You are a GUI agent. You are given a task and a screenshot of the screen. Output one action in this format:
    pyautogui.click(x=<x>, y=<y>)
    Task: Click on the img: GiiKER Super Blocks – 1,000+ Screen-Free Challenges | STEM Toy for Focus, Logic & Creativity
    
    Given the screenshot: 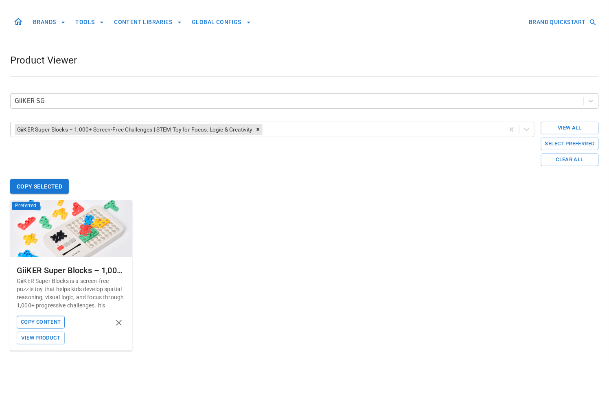 What is the action you would take?
    pyautogui.click(x=71, y=229)
    